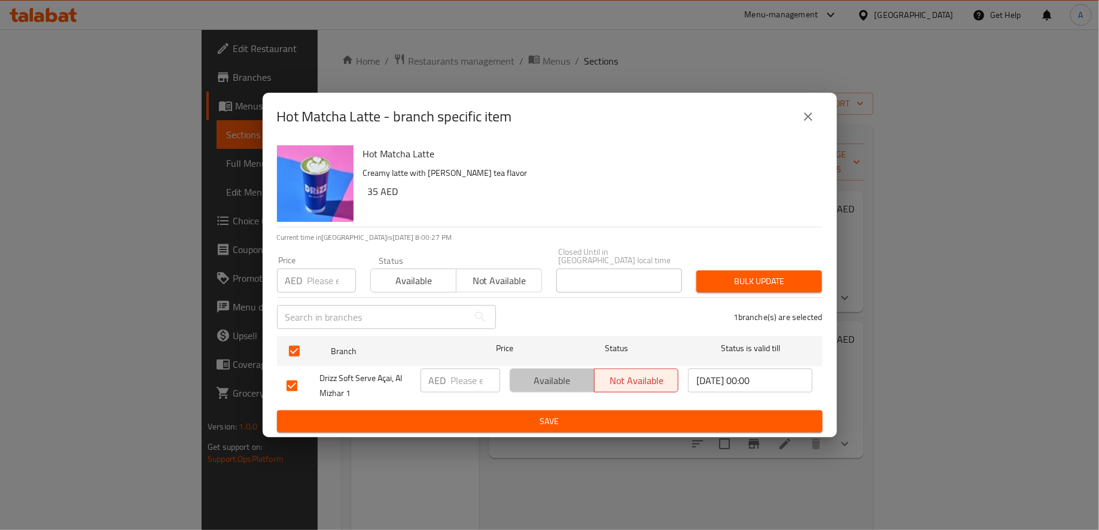  Describe the element at coordinates (808, 117) in the screenshot. I see `button: close` at that location.